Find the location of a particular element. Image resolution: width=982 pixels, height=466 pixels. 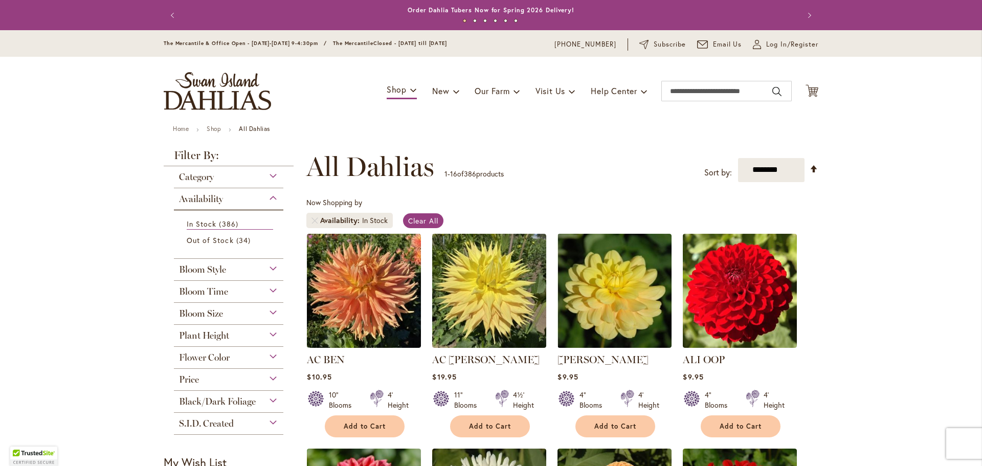

img: ALI OOP is located at coordinates (740, 291).